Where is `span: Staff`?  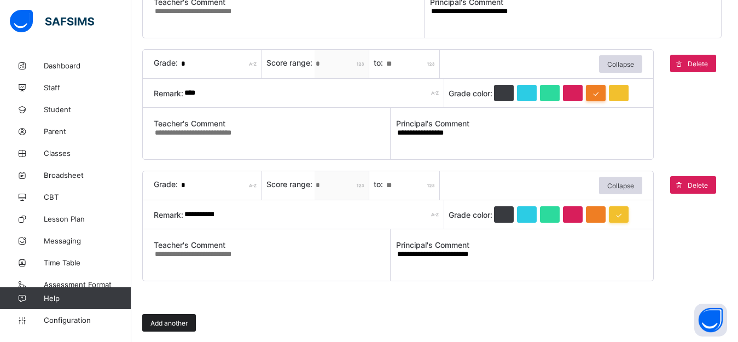
span: Staff is located at coordinates (88, 88).